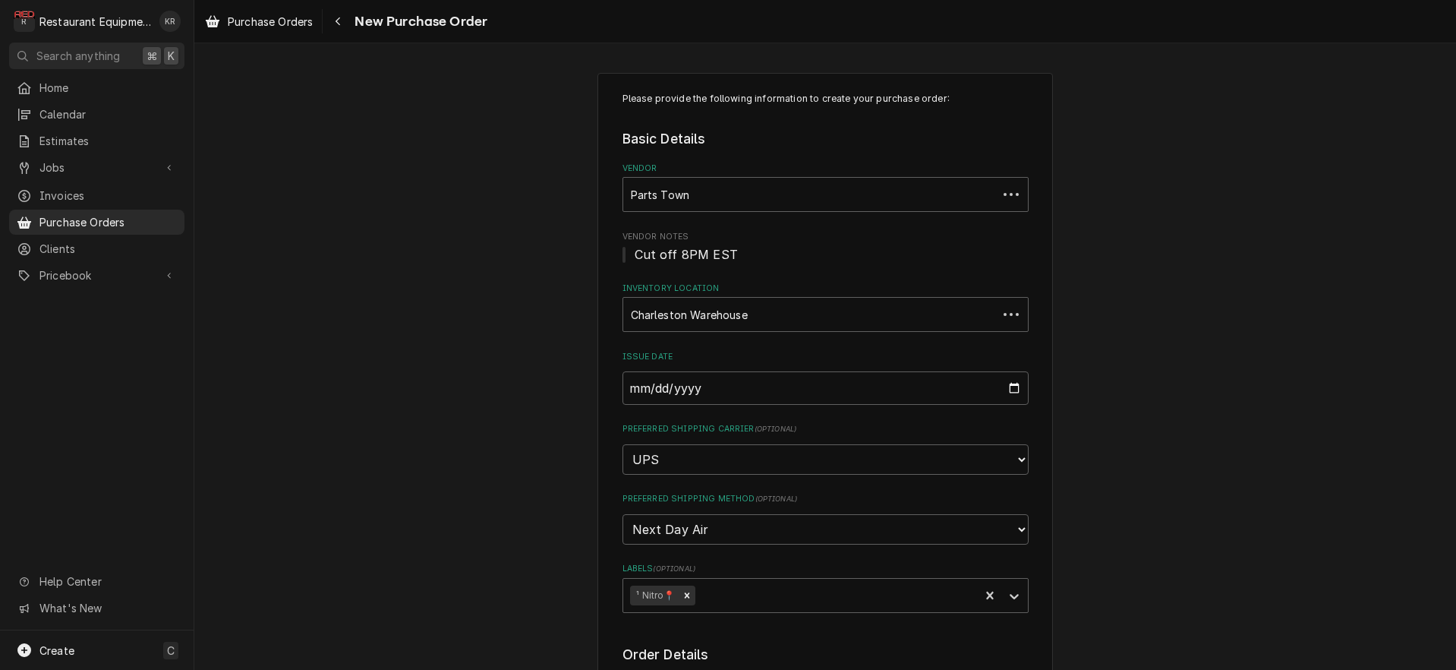  I want to click on span: Home, so click(108, 87).